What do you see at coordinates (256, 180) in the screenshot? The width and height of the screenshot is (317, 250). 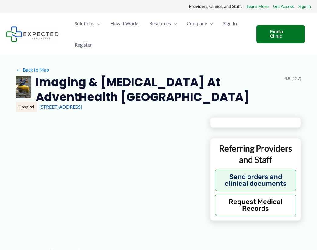 I see `button: Send orders and clinical documents` at bounding box center [256, 180].